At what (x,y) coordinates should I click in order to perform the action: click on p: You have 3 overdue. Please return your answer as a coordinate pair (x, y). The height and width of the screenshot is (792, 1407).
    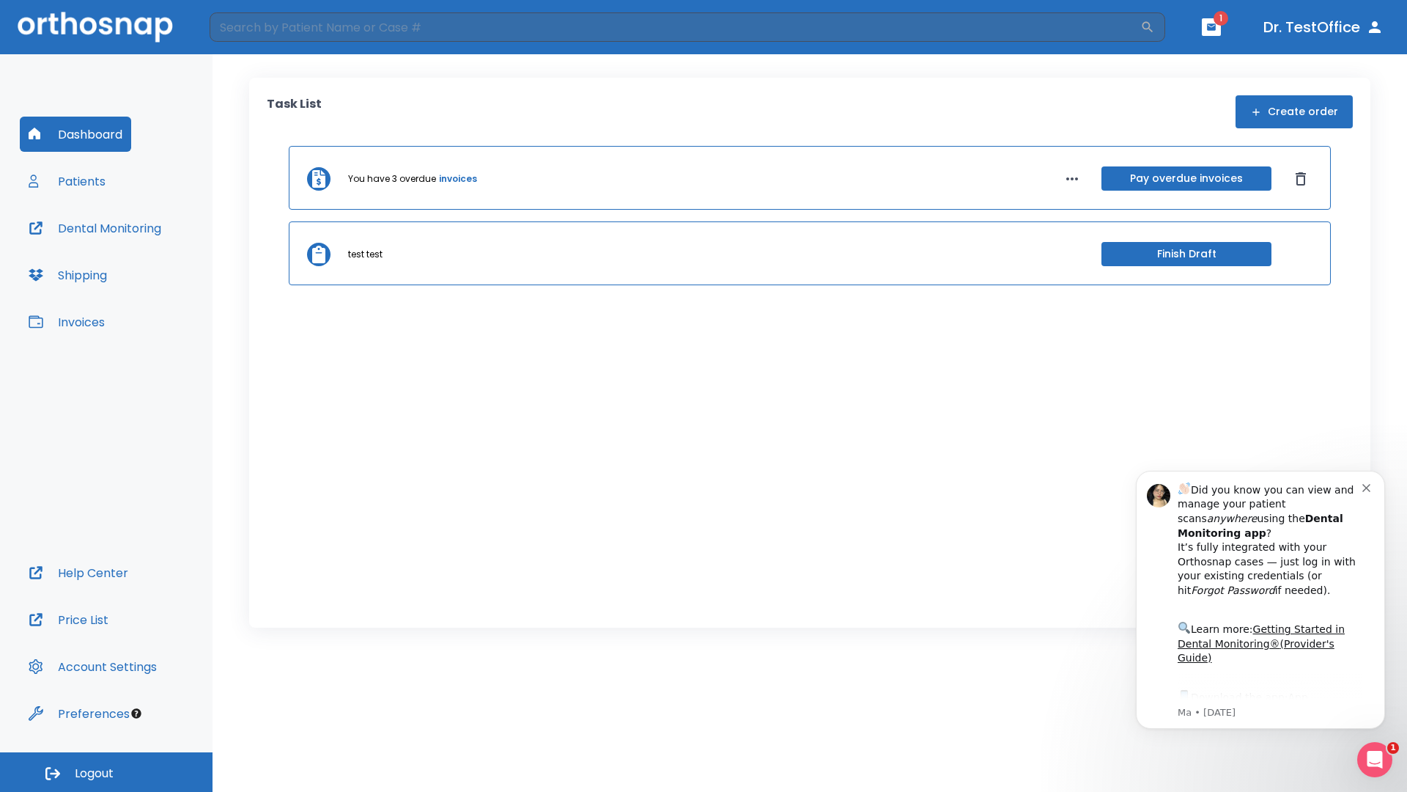
    Looking at the image, I should click on (392, 179).